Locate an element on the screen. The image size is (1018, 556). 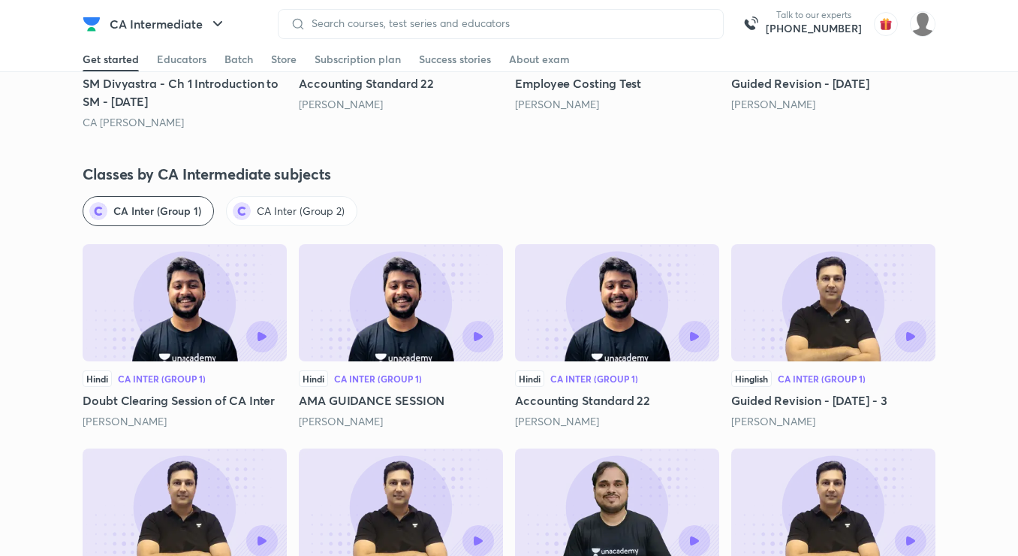
div: AMA GUIDANCE SESSION is located at coordinates (401, 339).